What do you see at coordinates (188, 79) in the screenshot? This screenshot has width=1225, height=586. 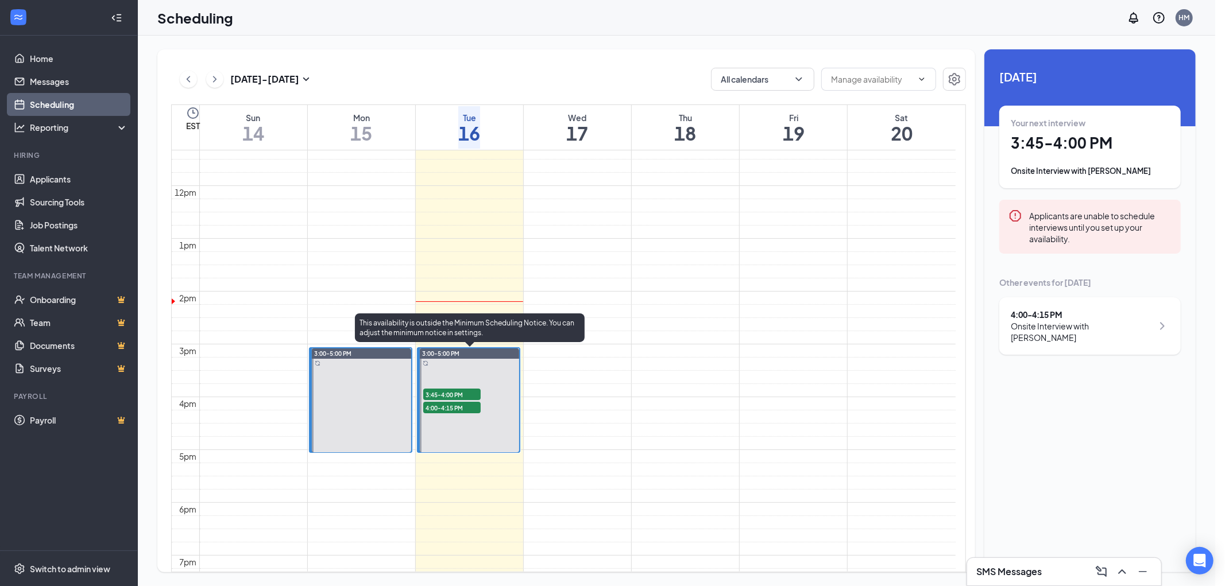 I see `button: ChevronLeft` at bounding box center [188, 79].